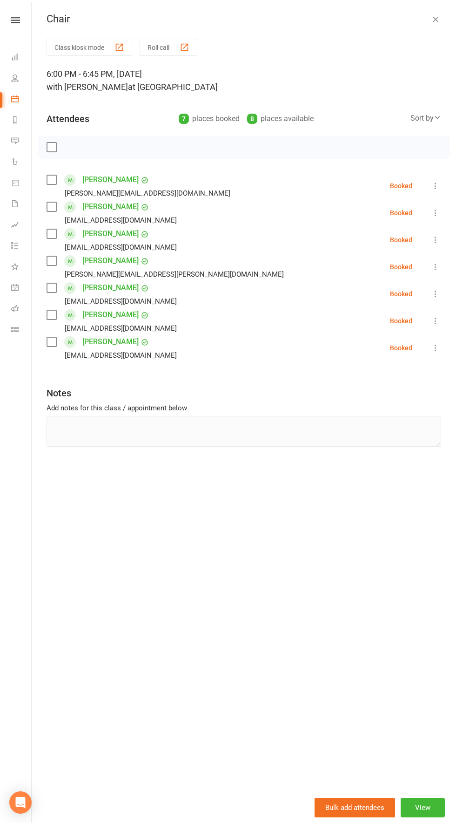  What do you see at coordinates (426, 118) in the screenshot?
I see `div: Sort by` at bounding box center [426, 118].